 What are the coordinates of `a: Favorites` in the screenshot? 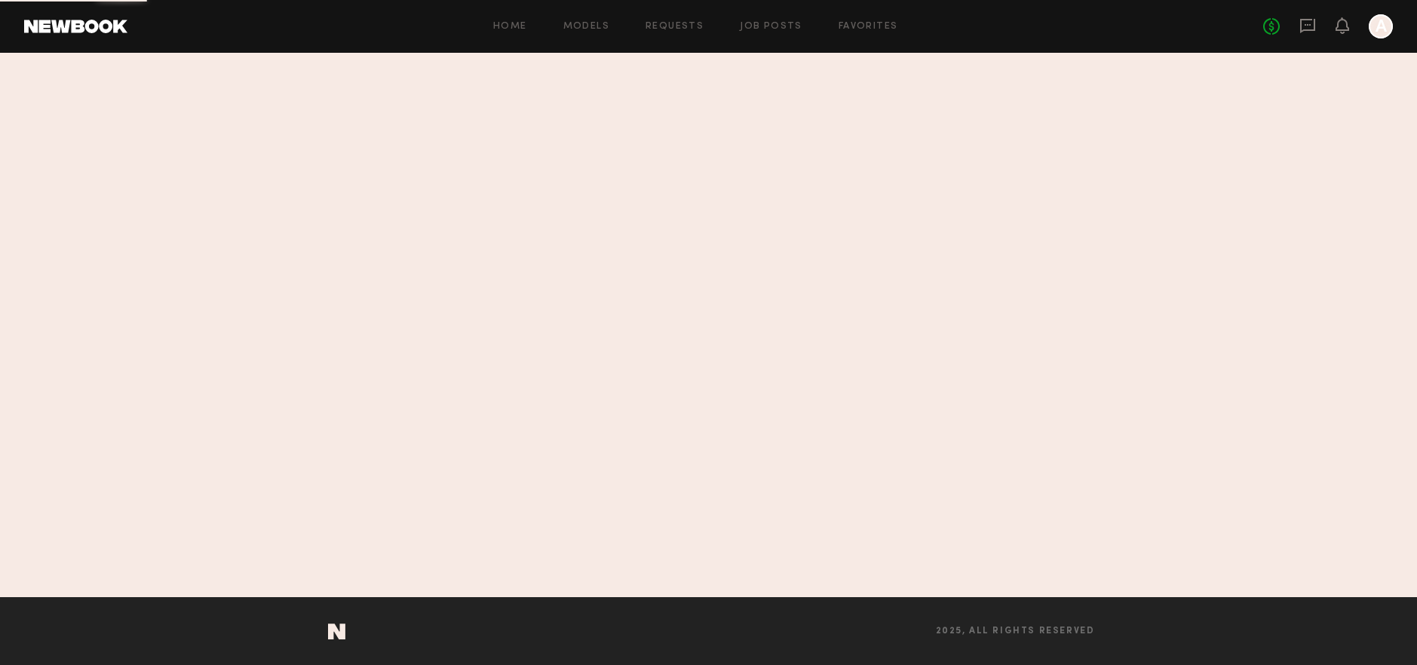 It's located at (868, 26).